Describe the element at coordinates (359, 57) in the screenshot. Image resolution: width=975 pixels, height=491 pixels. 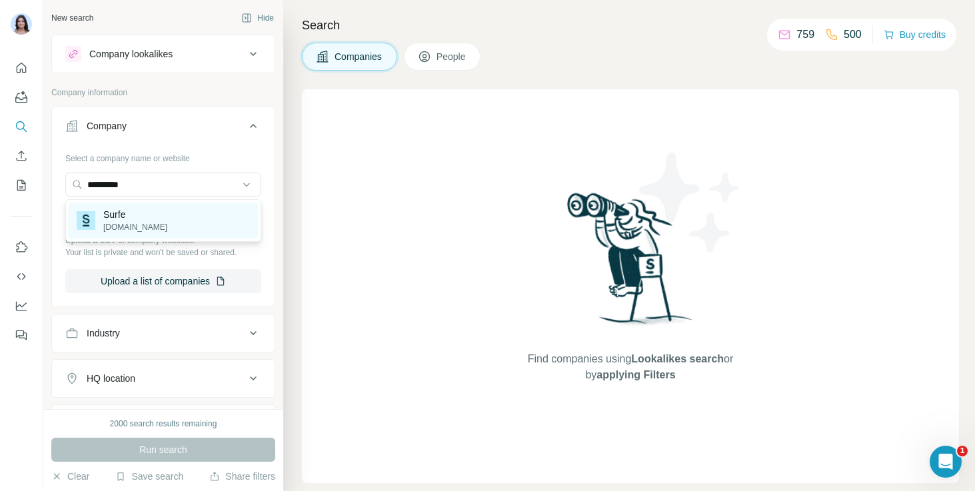
I see `span: Companies` at that location.